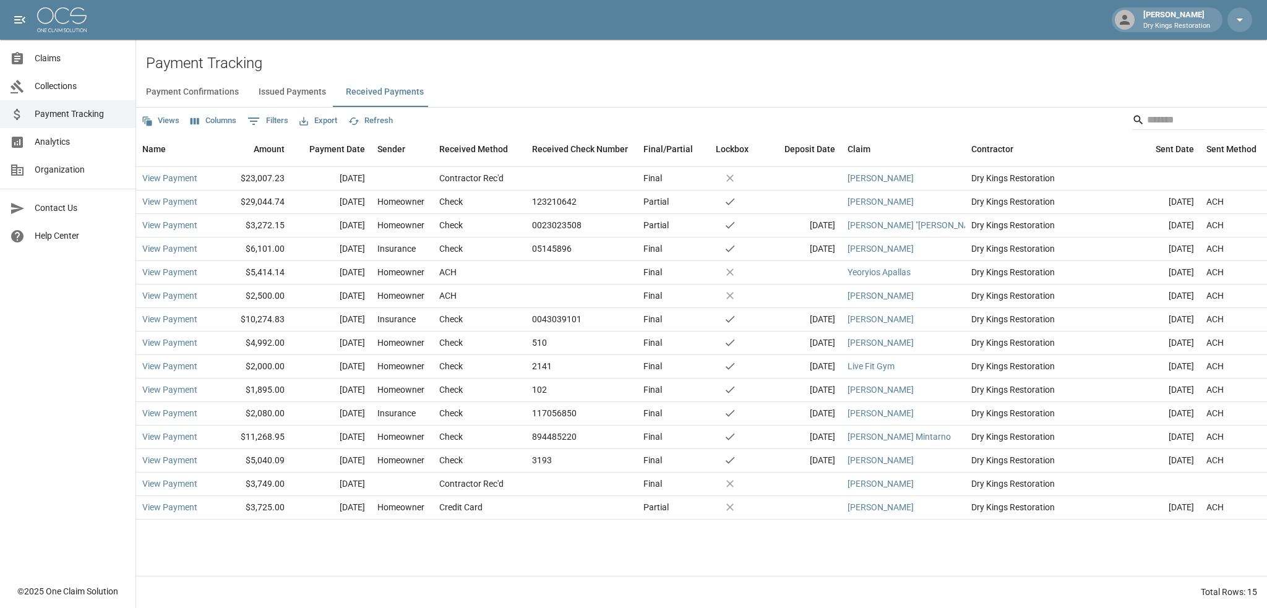 This screenshot has height=608, width=1267. I want to click on div: 117056850, so click(554, 413).